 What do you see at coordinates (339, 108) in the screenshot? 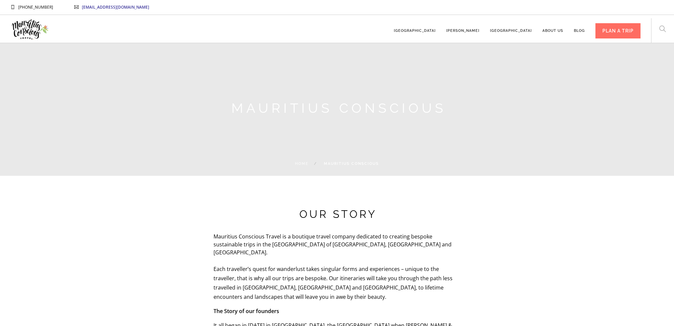
I see `h2: Mauritius Conscious` at bounding box center [339, 108].